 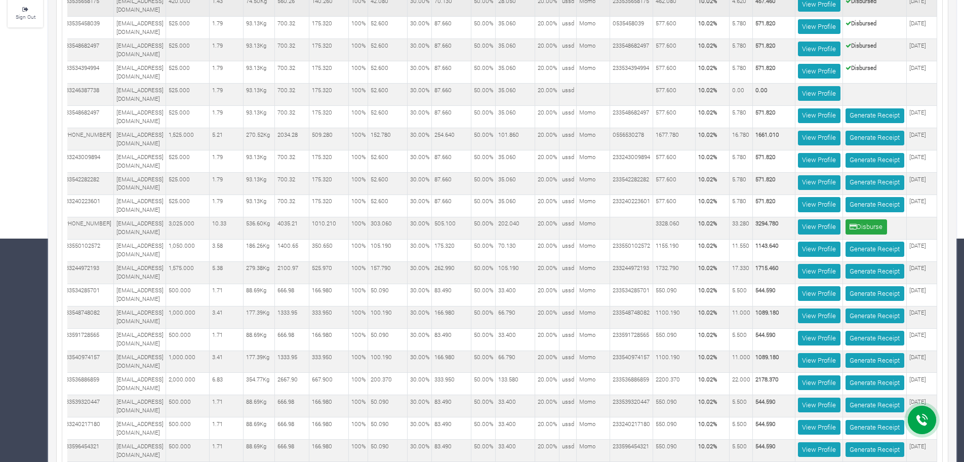 What do you see at coordinates (741, 95) in the screenshot?
I see `td: 0.00` at bounding box center [741, 95].